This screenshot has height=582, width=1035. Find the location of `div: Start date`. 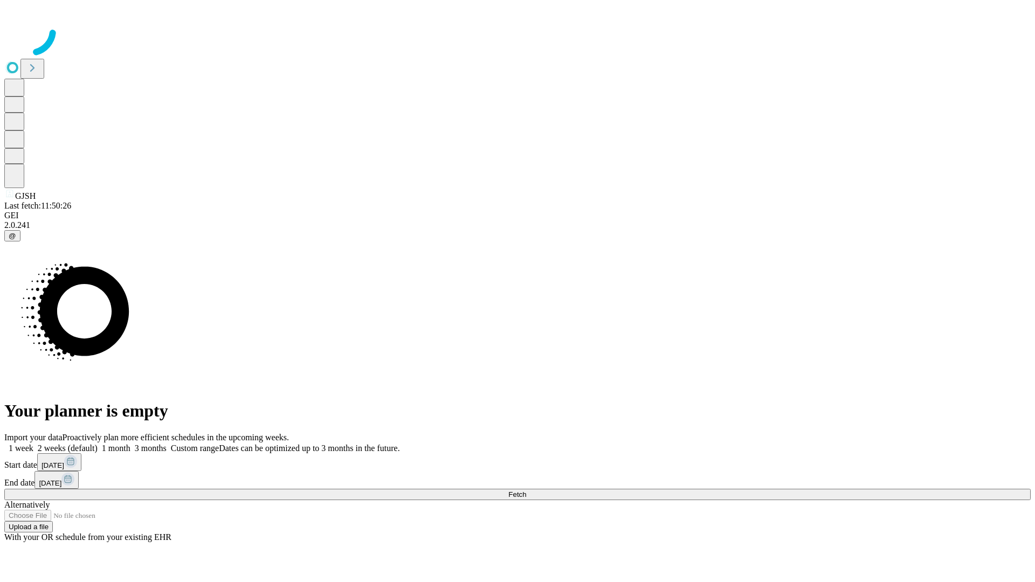

div: Start date is located at coordinates (518, 462).